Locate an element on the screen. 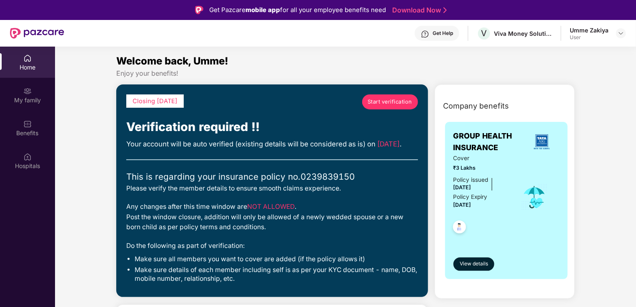  img: svg+xml;base64,PHN2ZyB4bWxucz0iaHR0cDovL3d3dy53My5vcmcvMjAwMC9zdmciIHdpZHRoPSI0OC45NDMiIGhlaWdodD... is located at coordinates (459, 228).